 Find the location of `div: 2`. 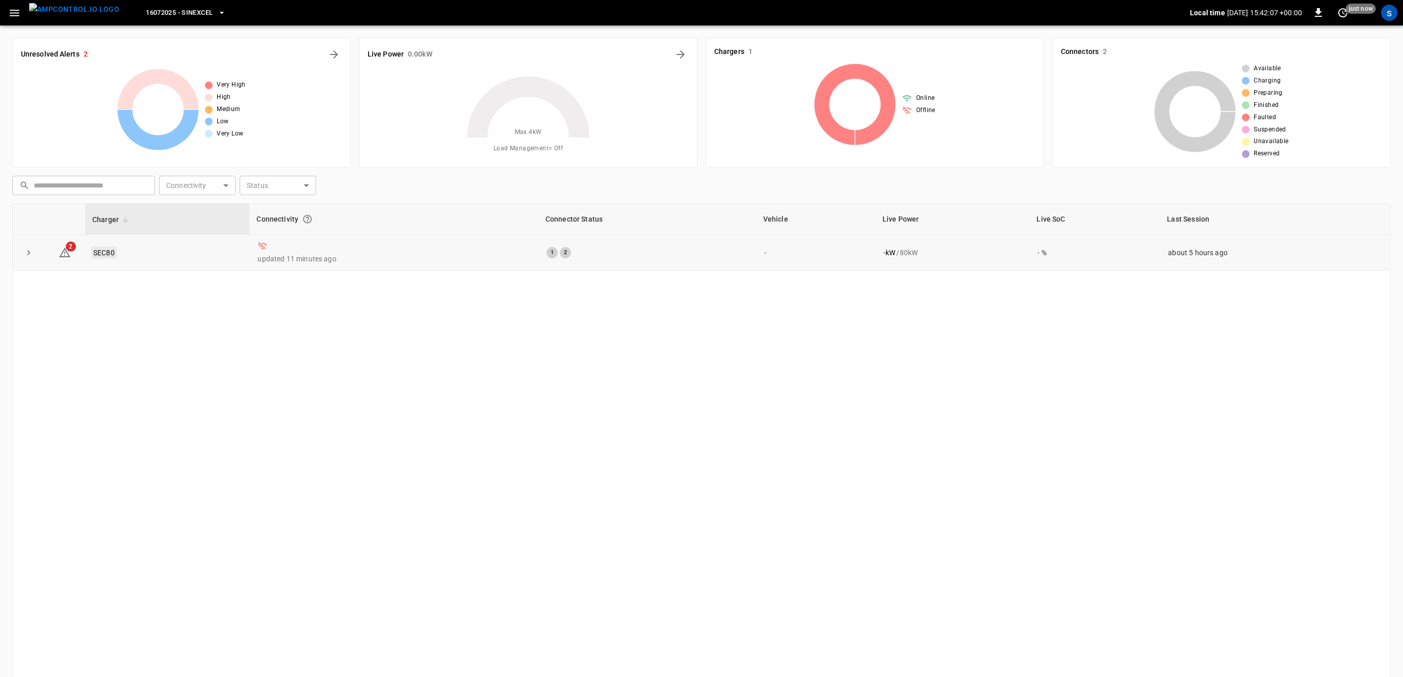

div: 2 is located at coordinates (565, 253).